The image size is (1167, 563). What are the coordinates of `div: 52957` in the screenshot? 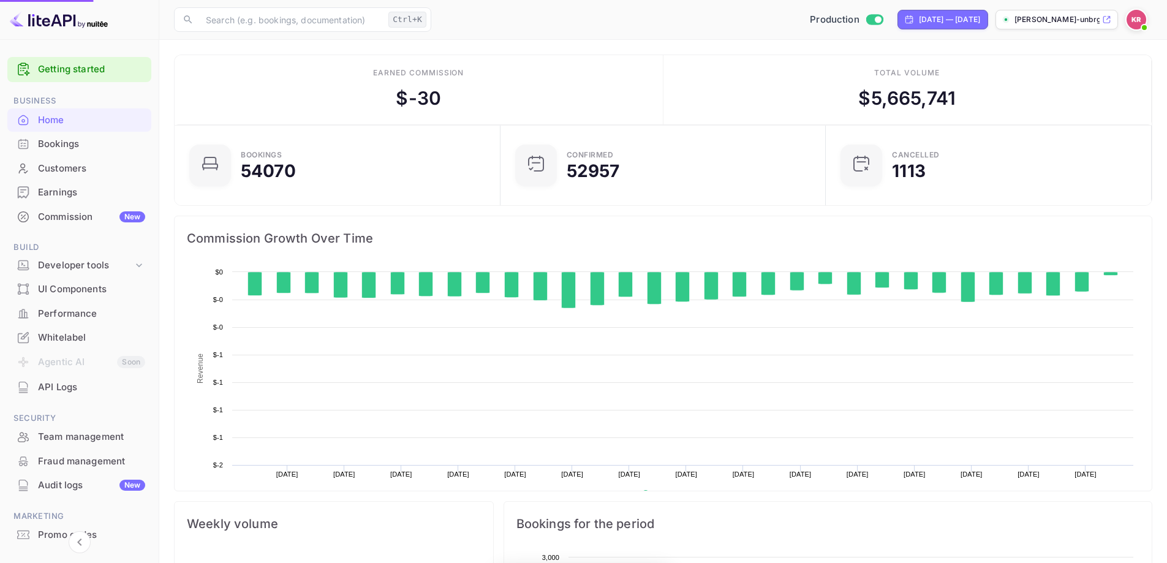 It's located at (593, 171).